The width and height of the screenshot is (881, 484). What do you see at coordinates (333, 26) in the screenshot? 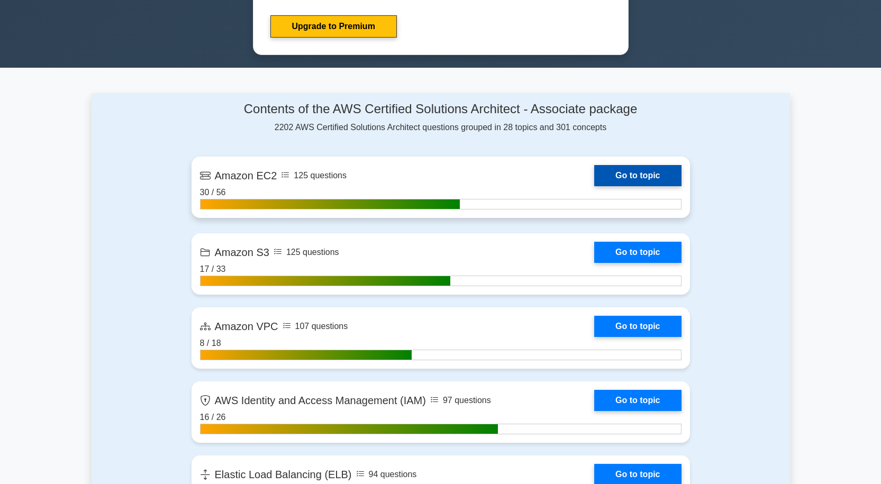
I see `a: Upgrade to Premium` at bounding box center [333, 26].